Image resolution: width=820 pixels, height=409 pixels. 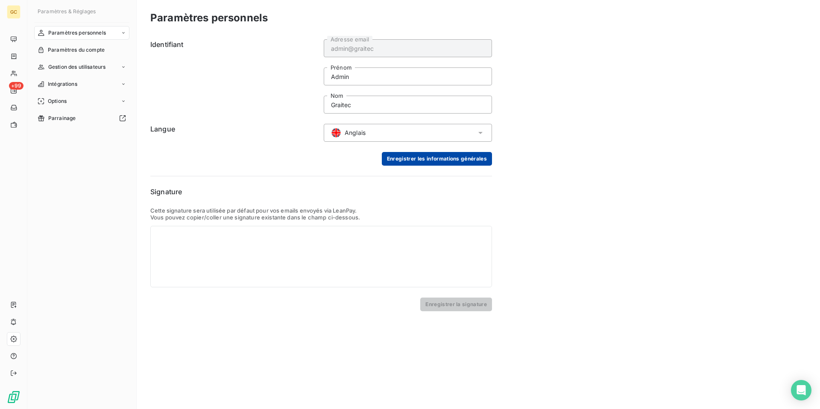 What do you see at coordinates (16, 86) in the screenshot?
I see `span: +99` at bounding box center [16, 86].